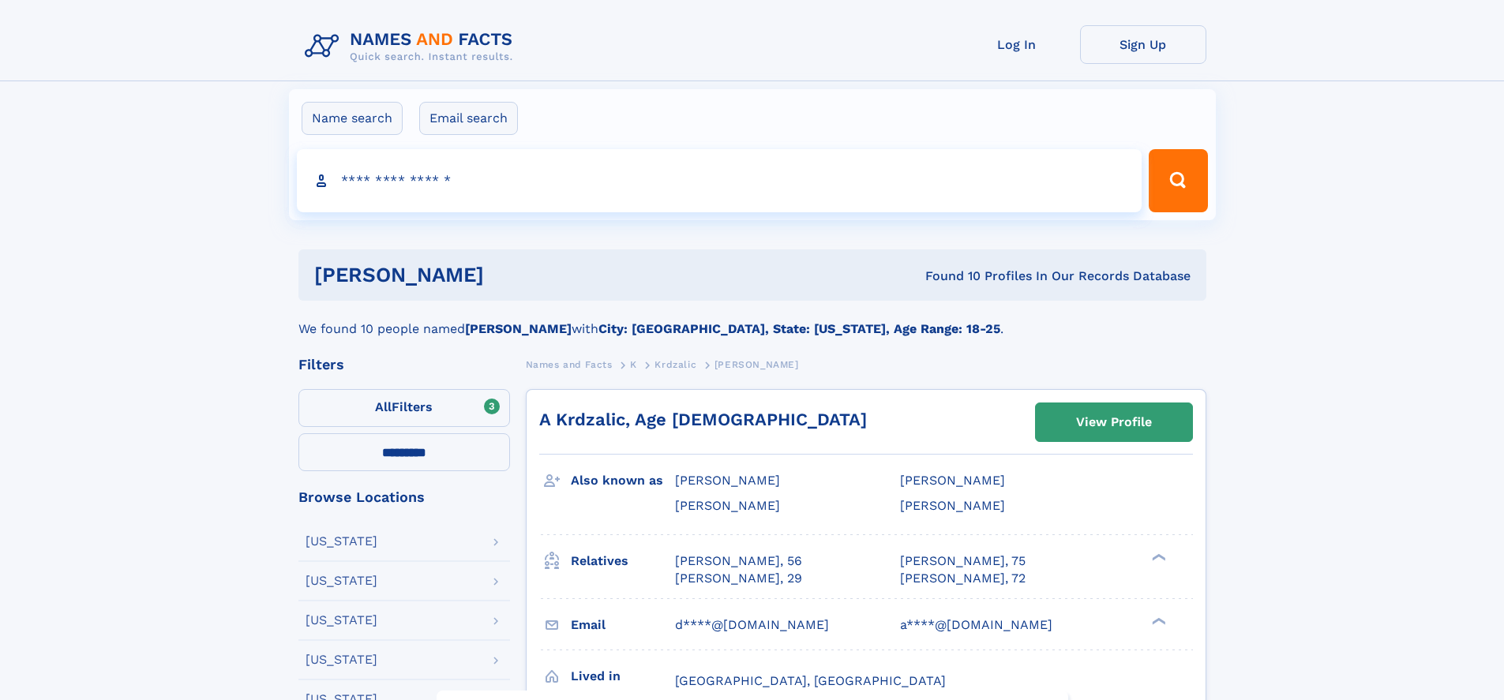  I want to click on a: View Profile, so click(1114, 422).